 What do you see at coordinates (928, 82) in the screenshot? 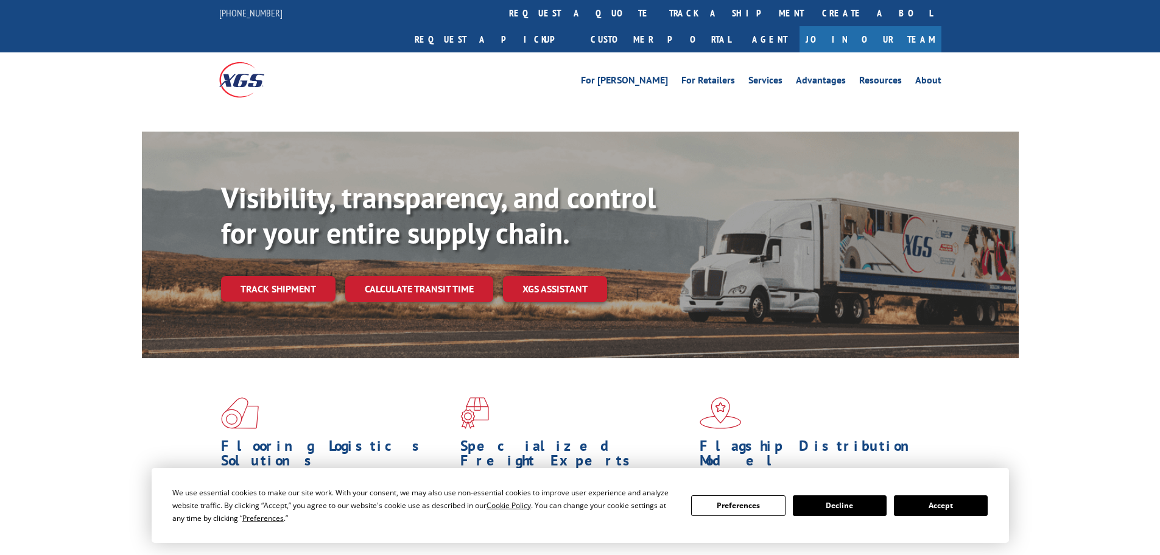
I see `a: About` at bounding box center [928, 82].